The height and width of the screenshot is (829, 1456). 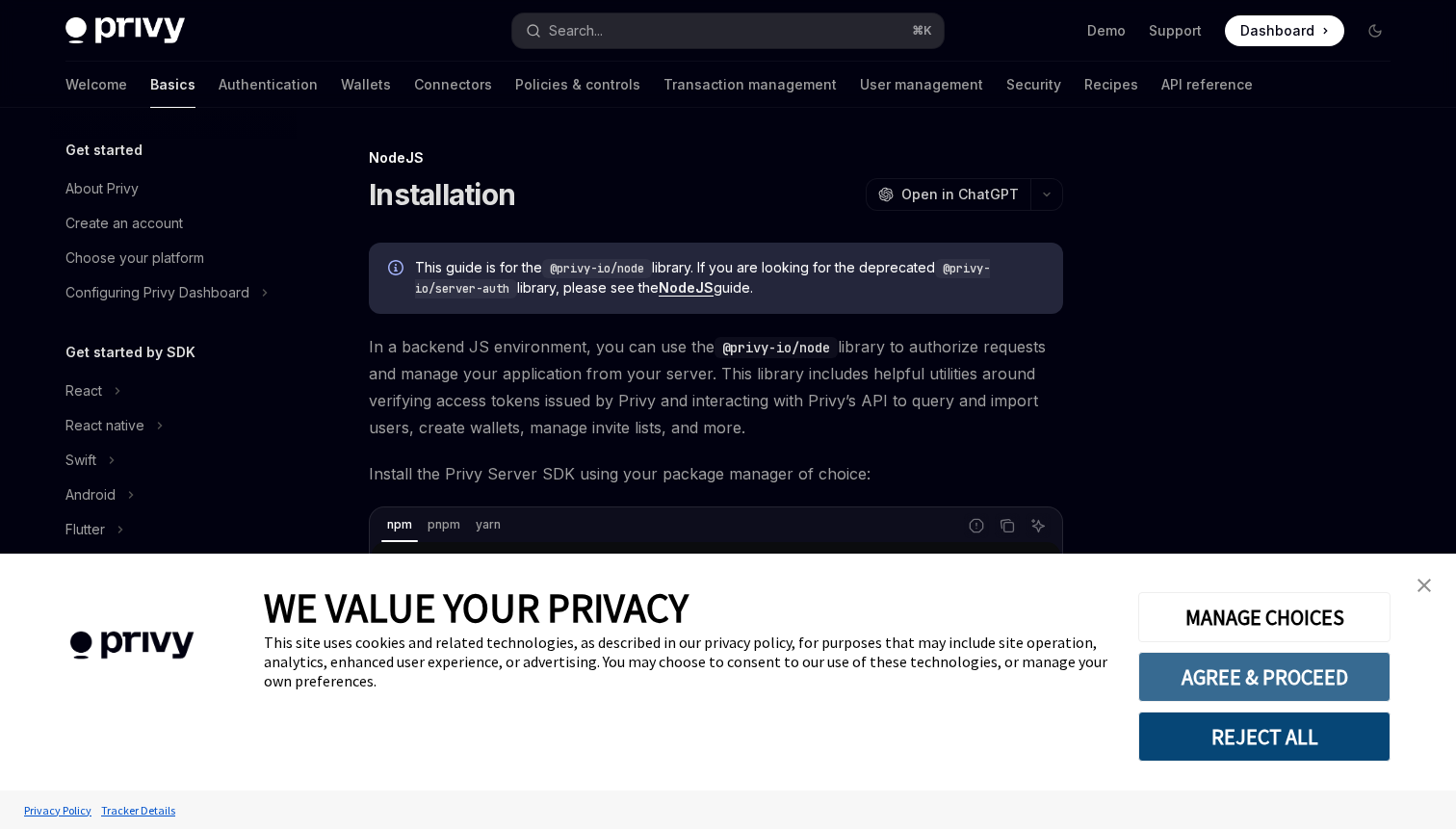 I want to click on span: Dashboard, so click(x=1277, y=31).